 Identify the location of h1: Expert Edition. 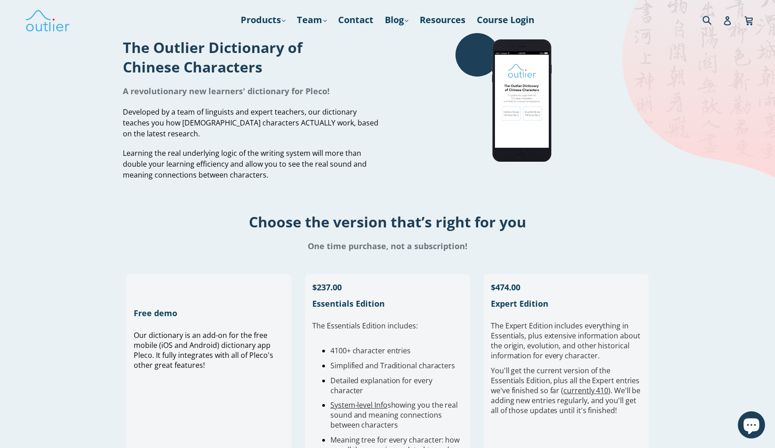
(566, 304).